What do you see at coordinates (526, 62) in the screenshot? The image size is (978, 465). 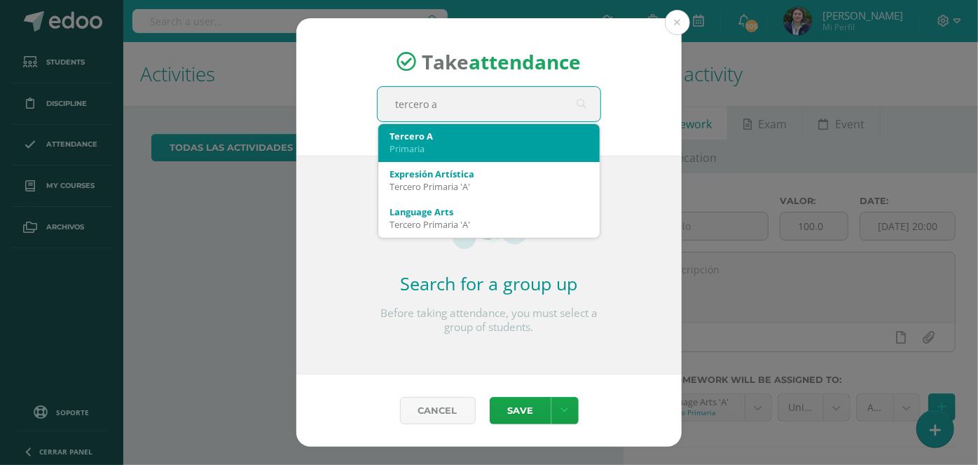 I see `strong: attendance` at bounding box center [526, 62].